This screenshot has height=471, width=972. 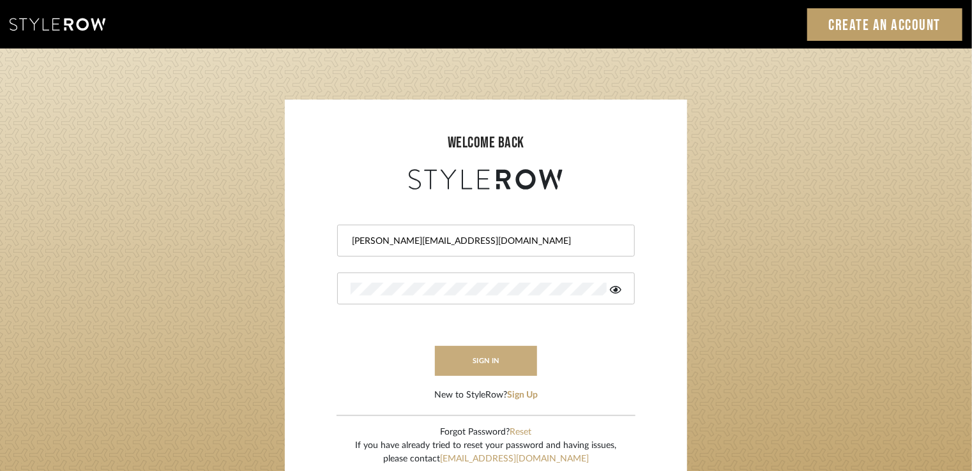 What do you see at coordinates (486, 395) in the screenshot?
I see `div: New to StyleRow?` at bounding box center [486, 395].